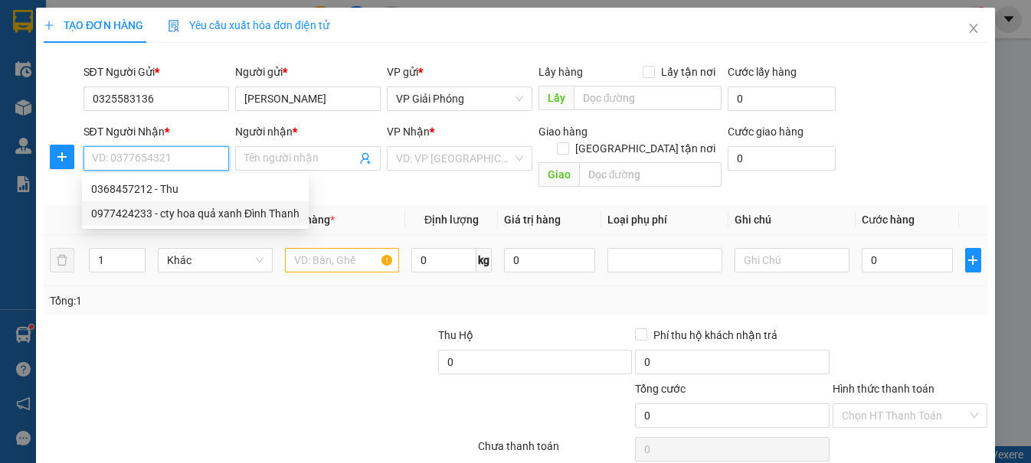  I want to click on b: GỬI : VP Giải Phóng, so click(113, 123).